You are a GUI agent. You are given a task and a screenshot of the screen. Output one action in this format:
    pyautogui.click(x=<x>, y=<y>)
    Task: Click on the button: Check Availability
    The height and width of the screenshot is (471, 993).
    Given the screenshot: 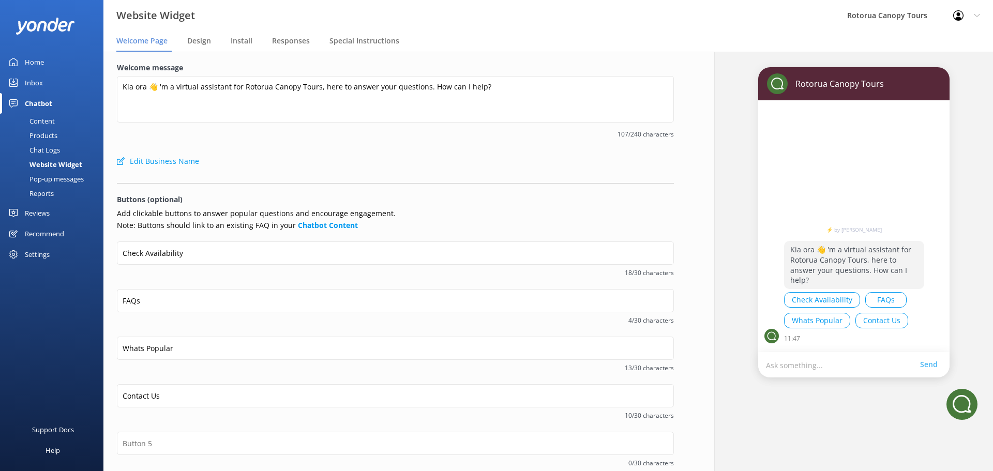 What is the action you would take?
    pyautogui.click(x=822, y=300)
    